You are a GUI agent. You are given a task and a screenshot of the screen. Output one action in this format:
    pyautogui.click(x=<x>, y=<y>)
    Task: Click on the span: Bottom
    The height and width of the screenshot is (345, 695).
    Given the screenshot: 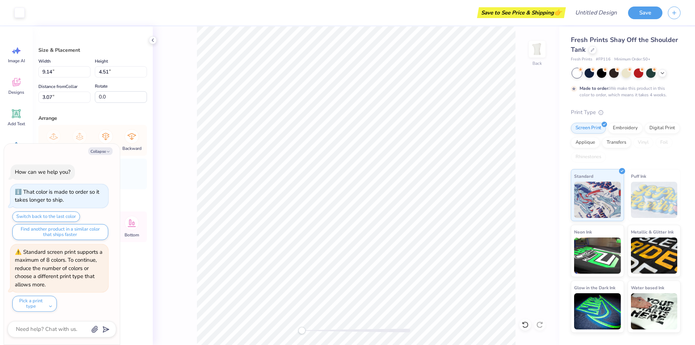 What is the action you would take?
    pyautogui.click(x=132, y=235)
    